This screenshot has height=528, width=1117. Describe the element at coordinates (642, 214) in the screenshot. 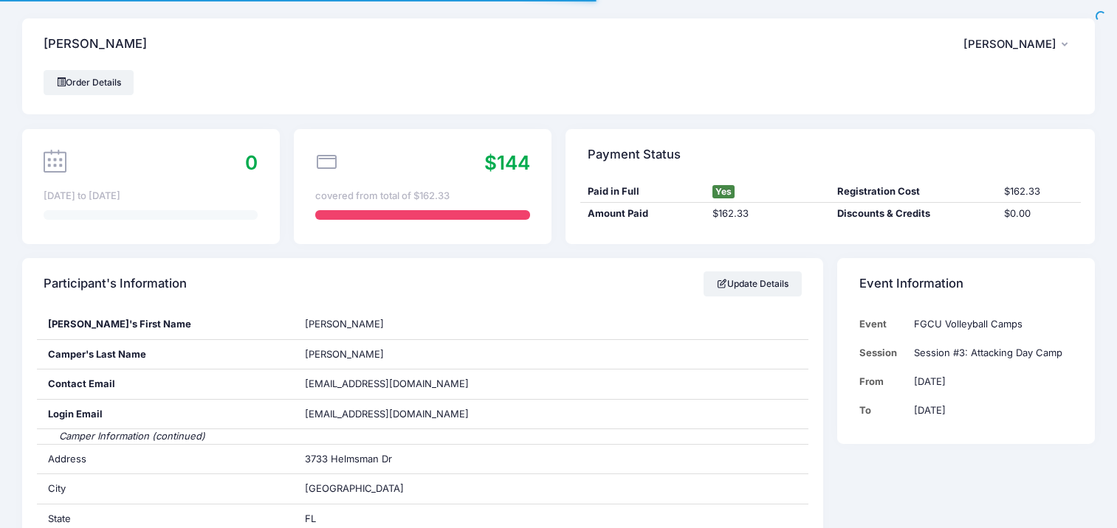

I see `div: Amount Paid` at that location.